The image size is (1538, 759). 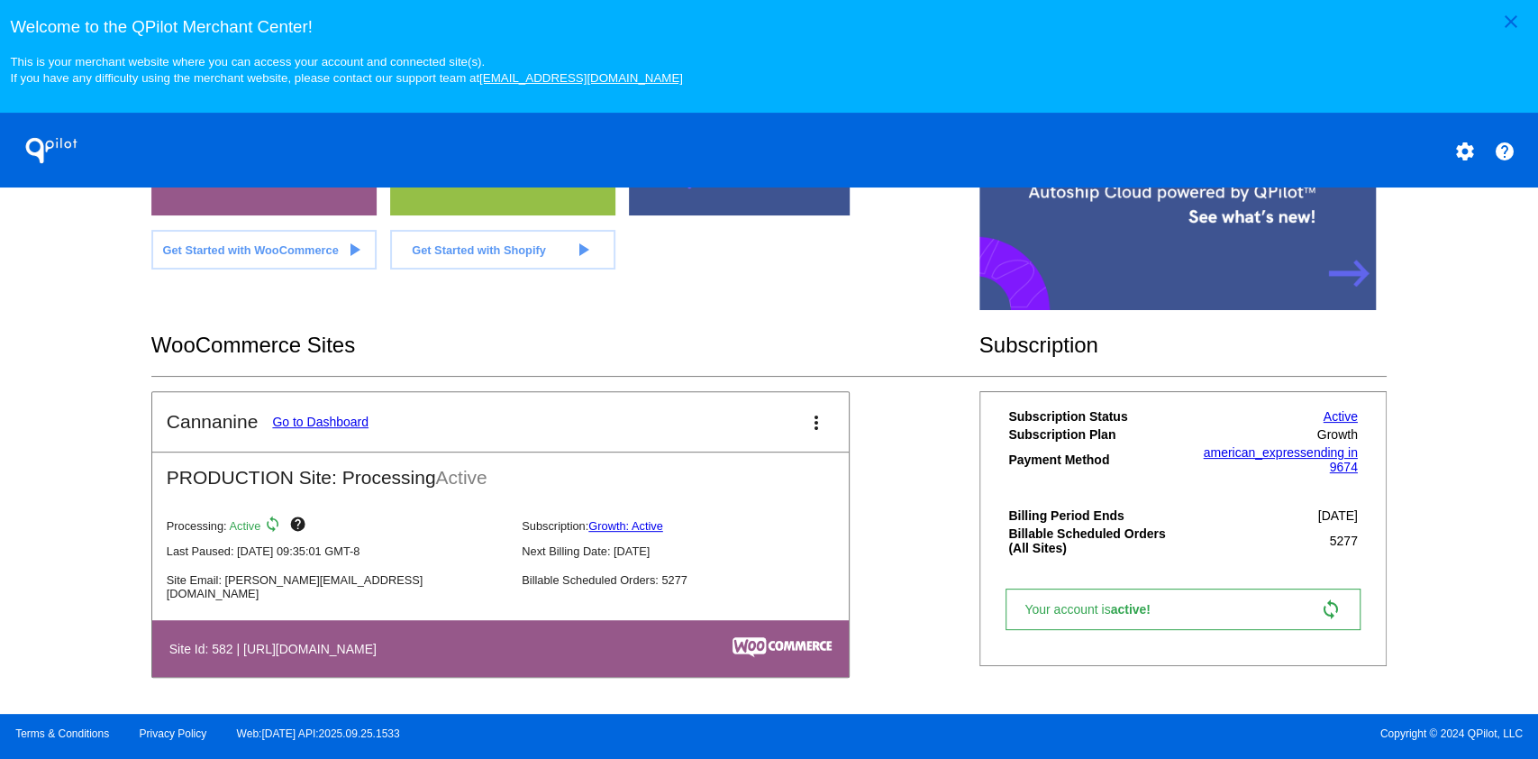 I want to click on h1: QPilot, so click(x=51, y=151).